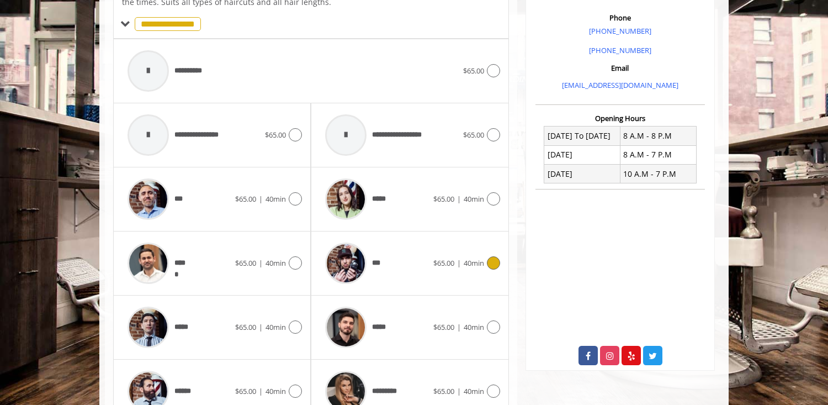 Image resolution: width=828 pixels, height=405 pixels. What do you see at coordinates (658, 155) in the screenshot?
I see `td: 8 A.M - 7 P.M` at bounding box center [658, 155].